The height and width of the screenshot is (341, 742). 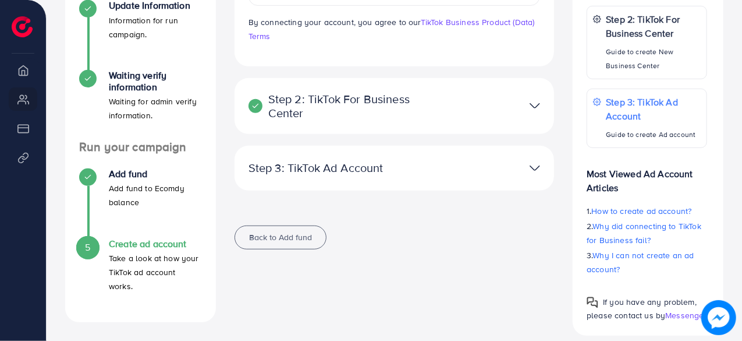 What do you see at coordinates (140, 105) in the screenshot?
I see `li: Waiting verify information` at bounding box center [140, 105].